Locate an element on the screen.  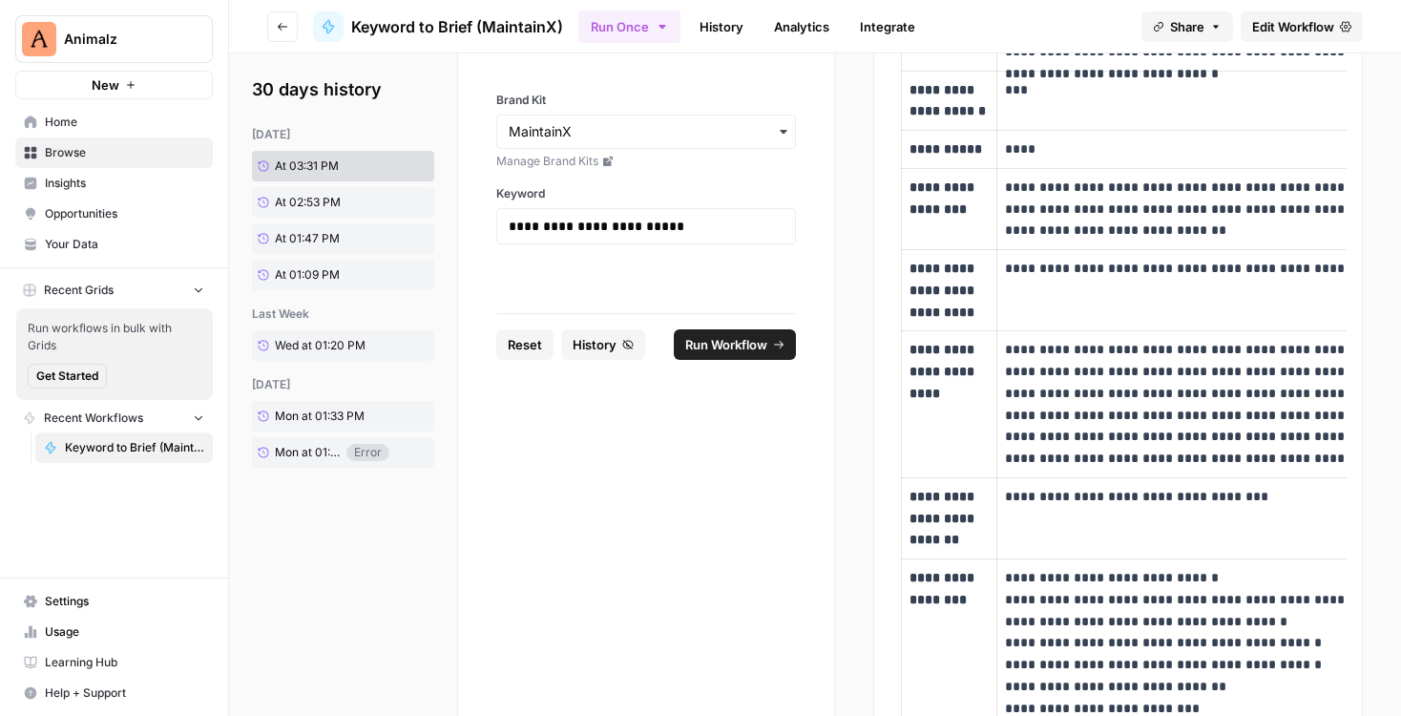
a: Browse is located at coordinates (114, 153).